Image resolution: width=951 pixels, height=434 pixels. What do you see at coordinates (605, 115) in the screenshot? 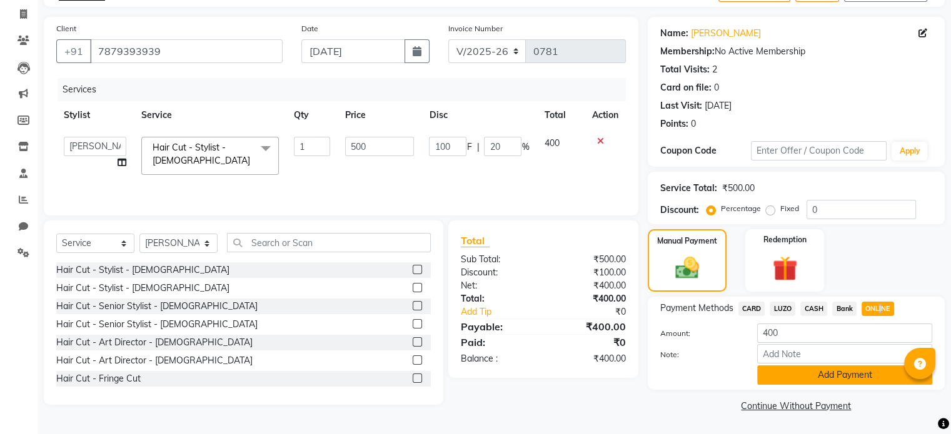
I see `th: Action` at bounding box center [605, 115].